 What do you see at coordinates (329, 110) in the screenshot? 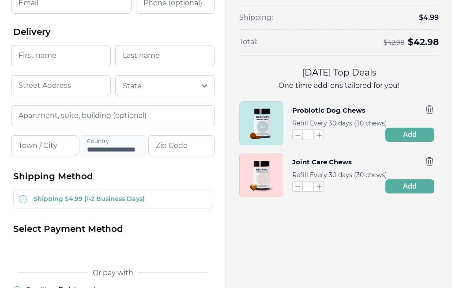
I see `button: Probiotic Dog Chews` at bounding box center [329, 110].